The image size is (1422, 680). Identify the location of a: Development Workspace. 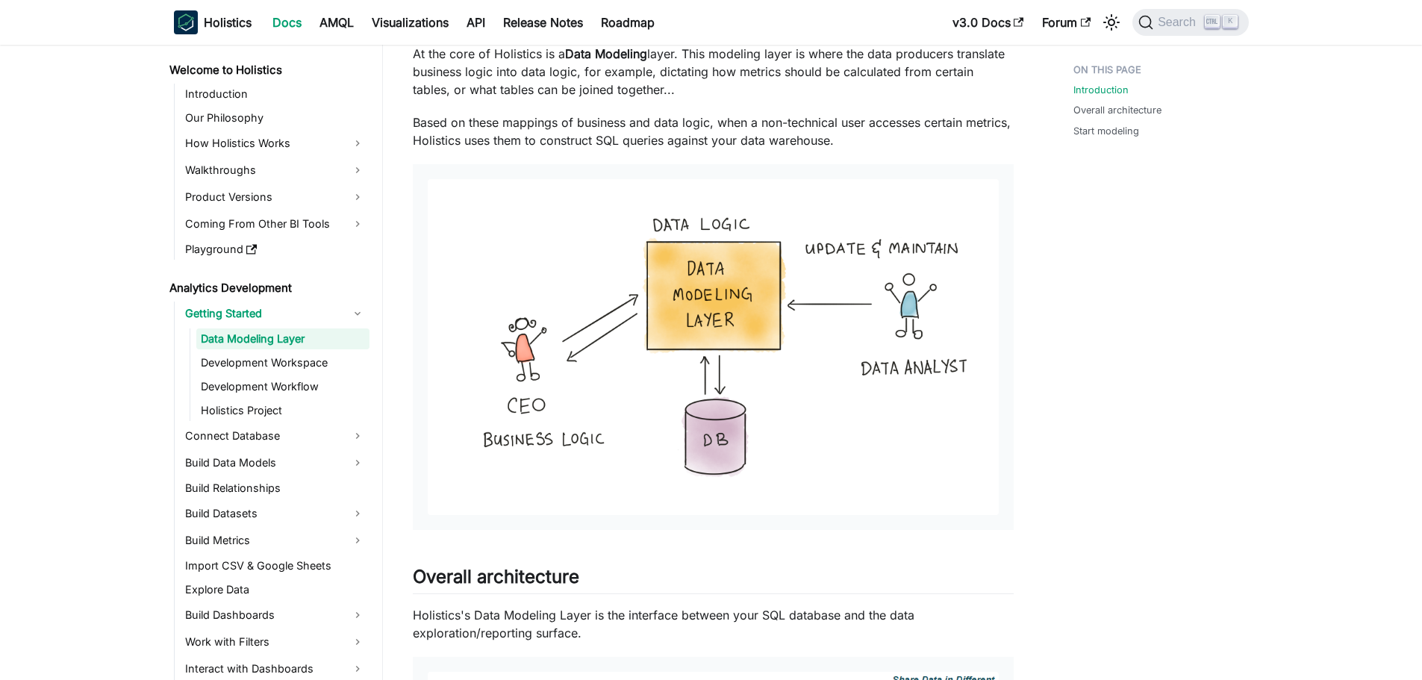
(283, 363).